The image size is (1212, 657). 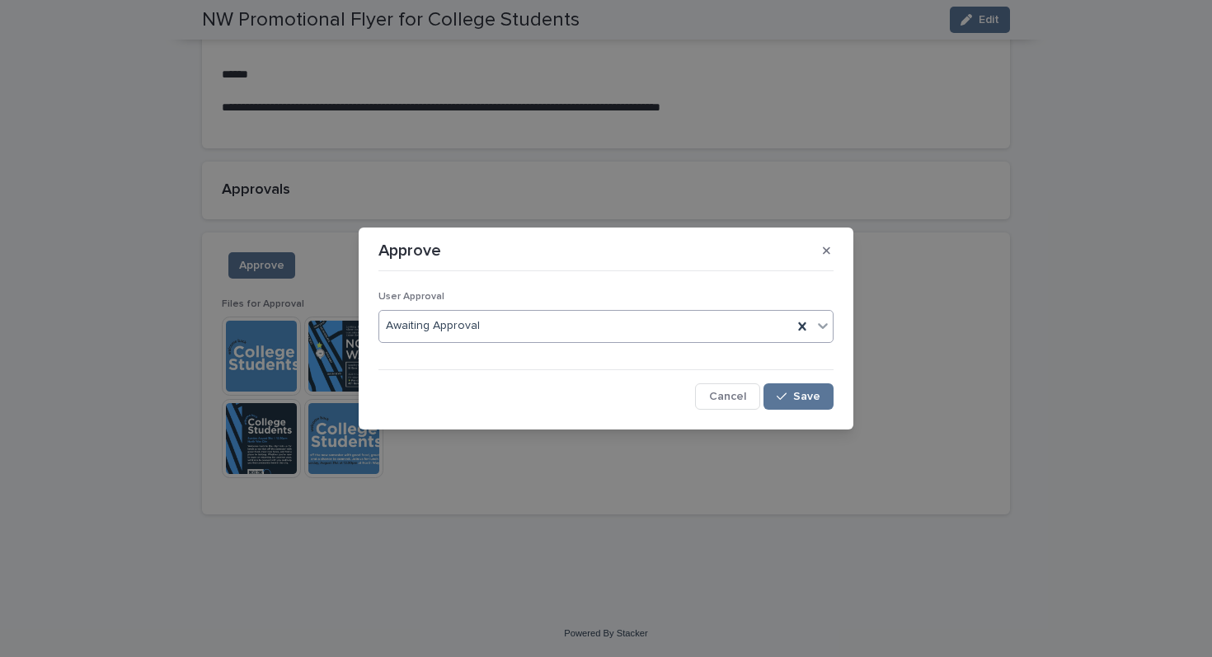 I want to click on span: Cancel, so click(x=727, y=397).